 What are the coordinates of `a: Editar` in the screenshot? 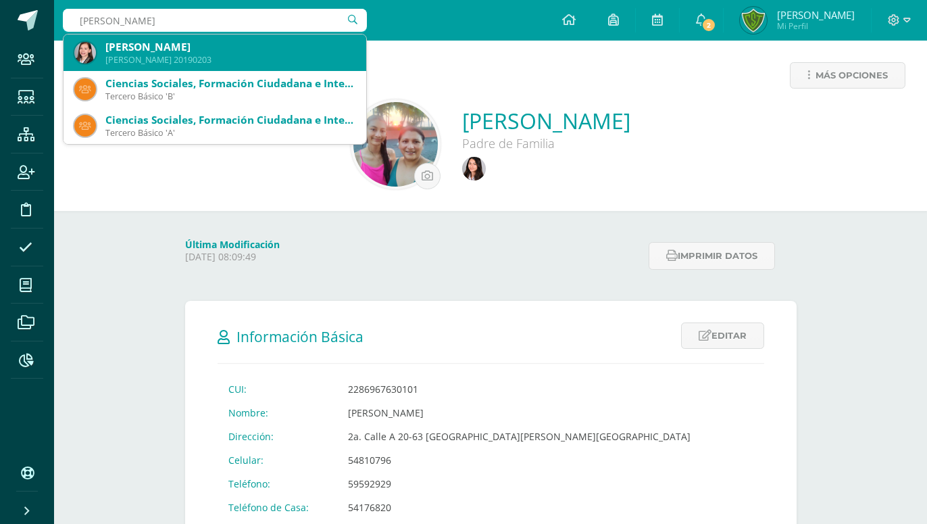 It's located at (723, 335).